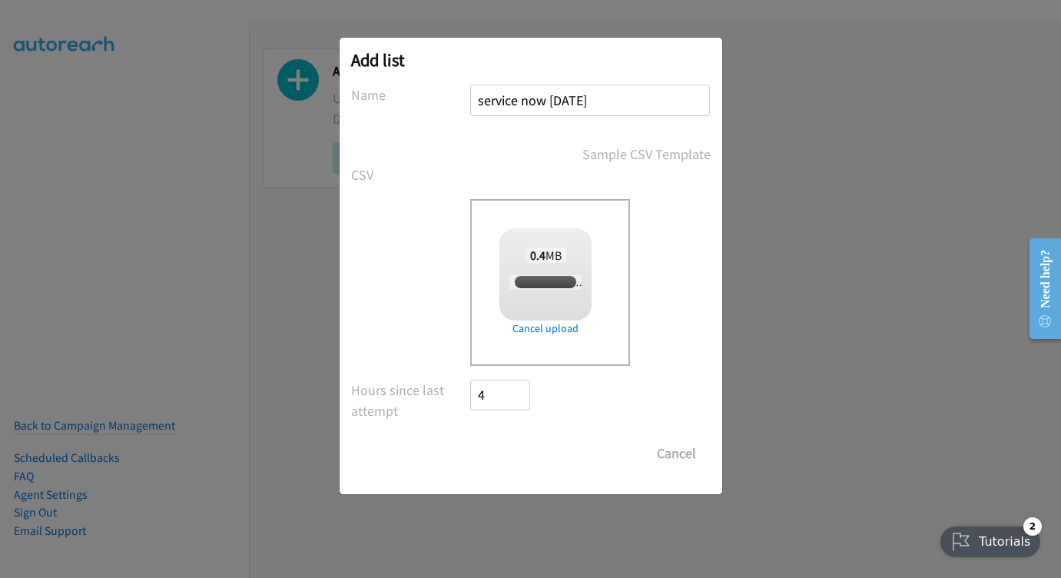 This screenshot has width=1061, height=578. I want to click on button: Cancel, so click(676, 453).